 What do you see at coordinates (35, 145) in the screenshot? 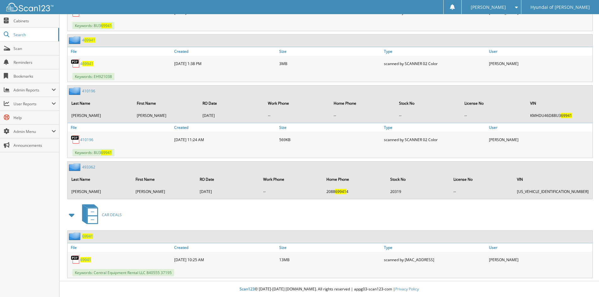
I see `span: Announcements` at bounding box center [35, 145].